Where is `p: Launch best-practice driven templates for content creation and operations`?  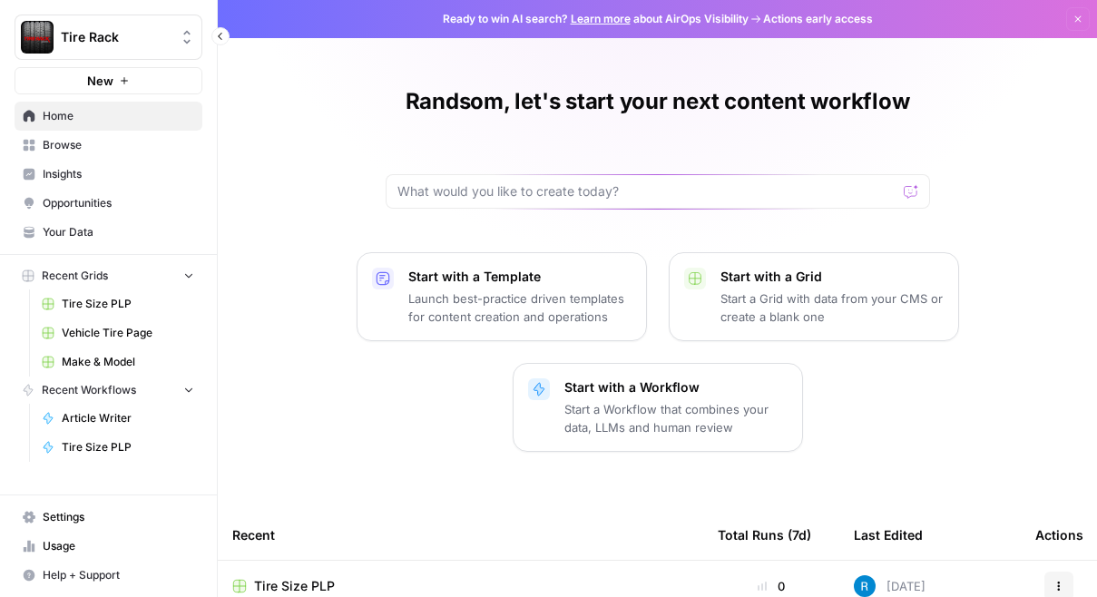
p: Launch best-practice driven templates for content creation and operations is located at coordinates (520, 307).